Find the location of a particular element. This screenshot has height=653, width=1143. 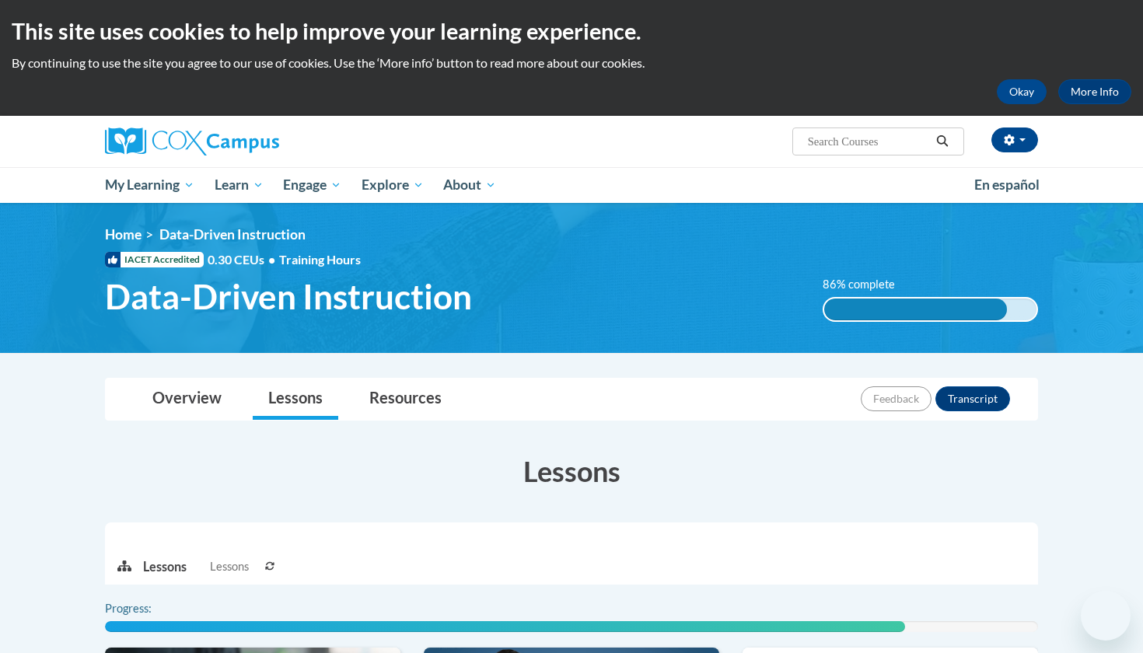

label: Progress: is located at coordinates (149, 609).